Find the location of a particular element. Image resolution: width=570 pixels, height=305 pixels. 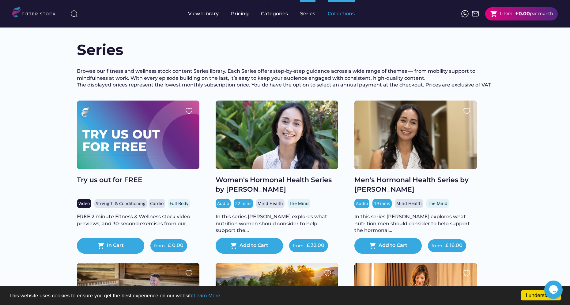

div: 19 mins is located at coordinates (382, 204).